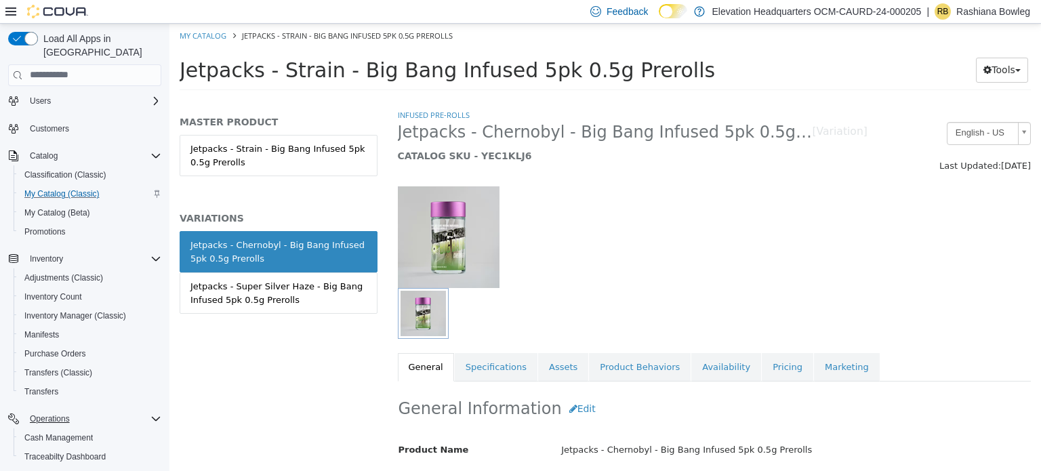  I want to click on a: Traceabilty Dashboard, so click(65, 457).